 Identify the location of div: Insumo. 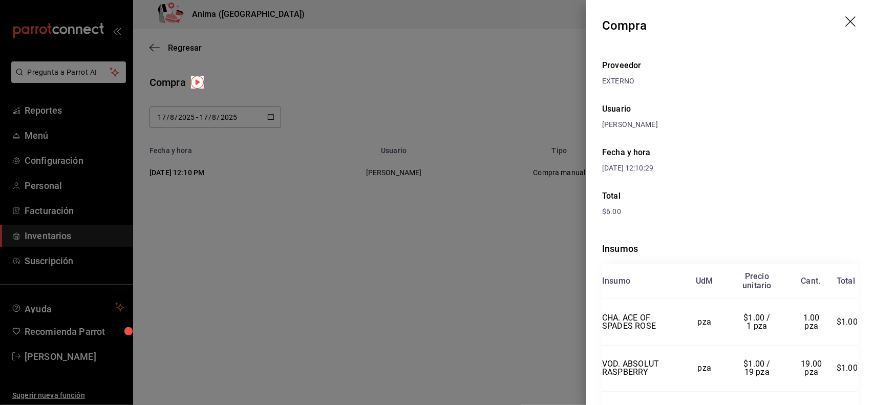
(616, 281).